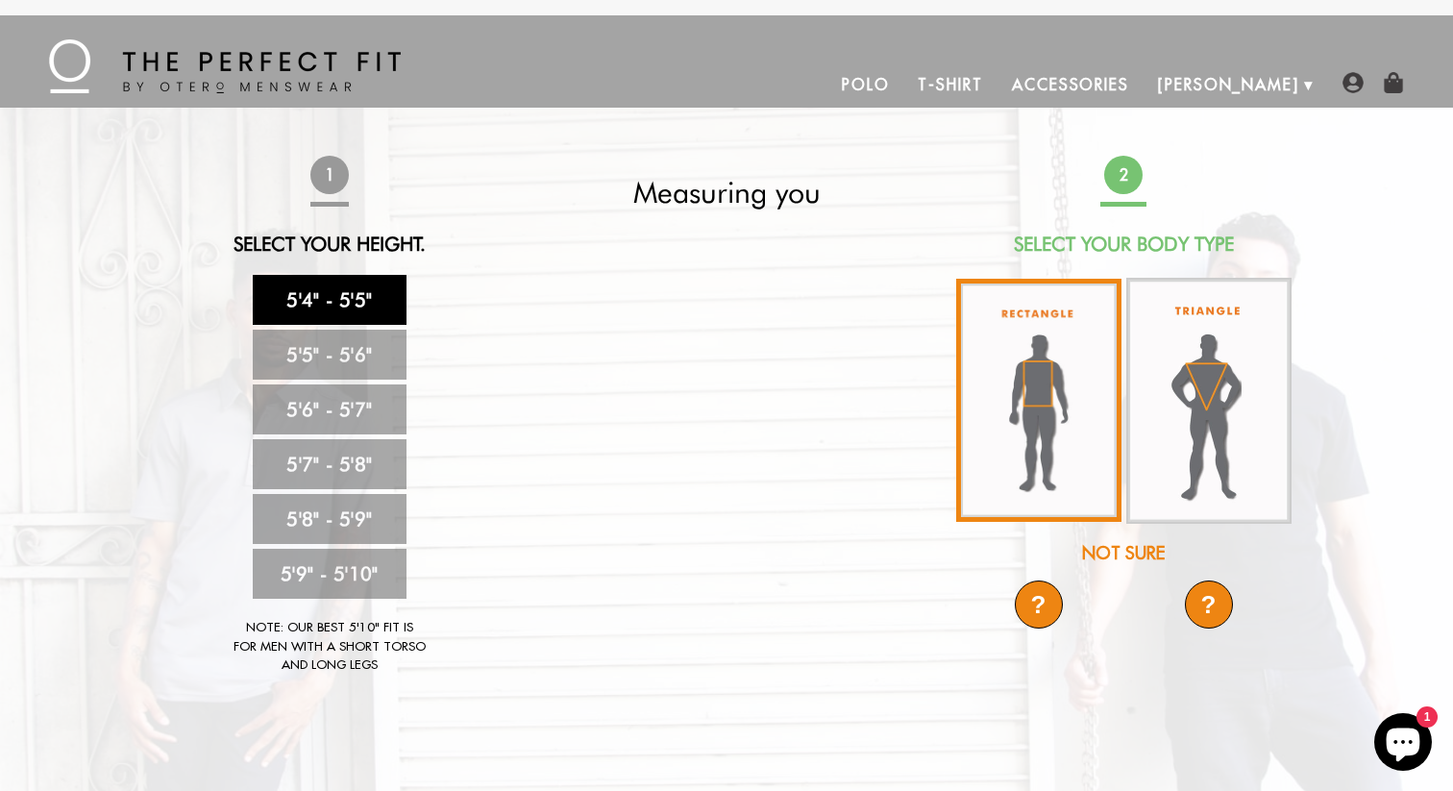 This screenshot has height=791, width=1453. What do you see at coordinates (330, 409) in the screenshot?
I see `a: 5'6" - 5'7"` at bounding box center [330, 409].